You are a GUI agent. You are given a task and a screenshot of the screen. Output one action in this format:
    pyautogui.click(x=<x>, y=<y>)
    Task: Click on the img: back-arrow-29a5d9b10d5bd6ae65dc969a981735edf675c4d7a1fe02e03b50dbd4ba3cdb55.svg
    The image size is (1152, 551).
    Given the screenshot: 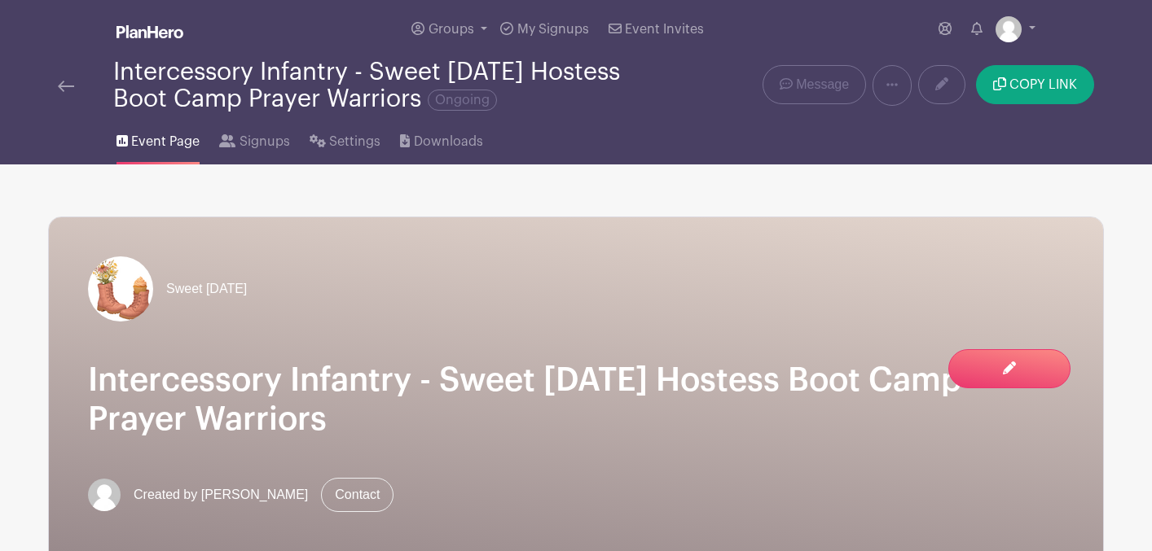 What is the action you would take?
    pyautogui.click(x=66, y=86)
    